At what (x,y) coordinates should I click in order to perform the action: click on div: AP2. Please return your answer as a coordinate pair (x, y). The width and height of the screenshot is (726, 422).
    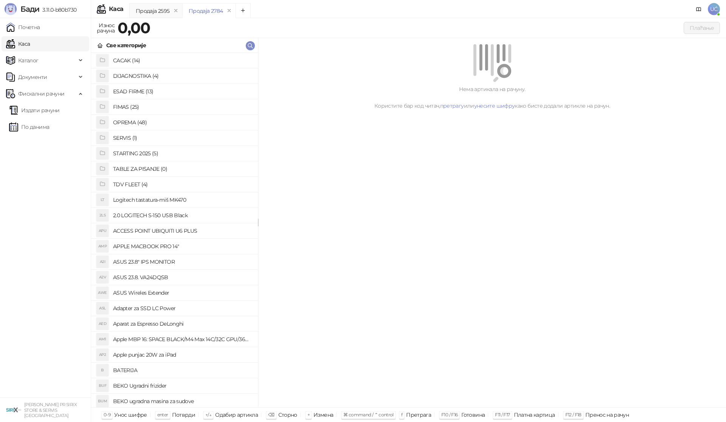
    Looking at the image, I should click on (102, 355).